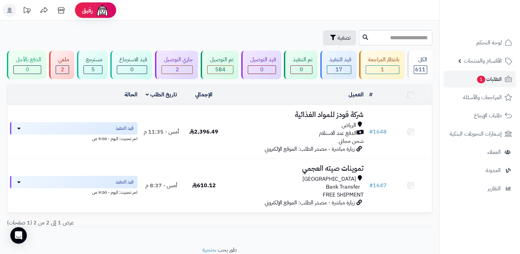 The width and height of the screenshot is (520, 254). I want to click on a: الدفع بالآجل 0, so click(26, 65).